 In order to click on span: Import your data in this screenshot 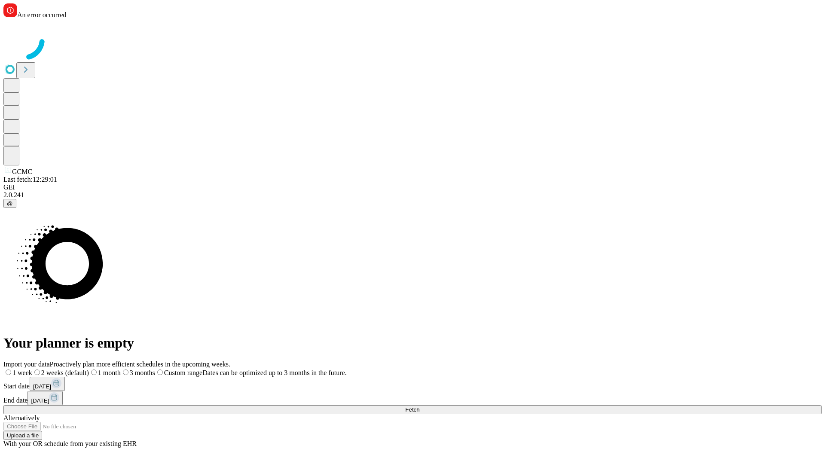, I will do `click(27, 364)`.